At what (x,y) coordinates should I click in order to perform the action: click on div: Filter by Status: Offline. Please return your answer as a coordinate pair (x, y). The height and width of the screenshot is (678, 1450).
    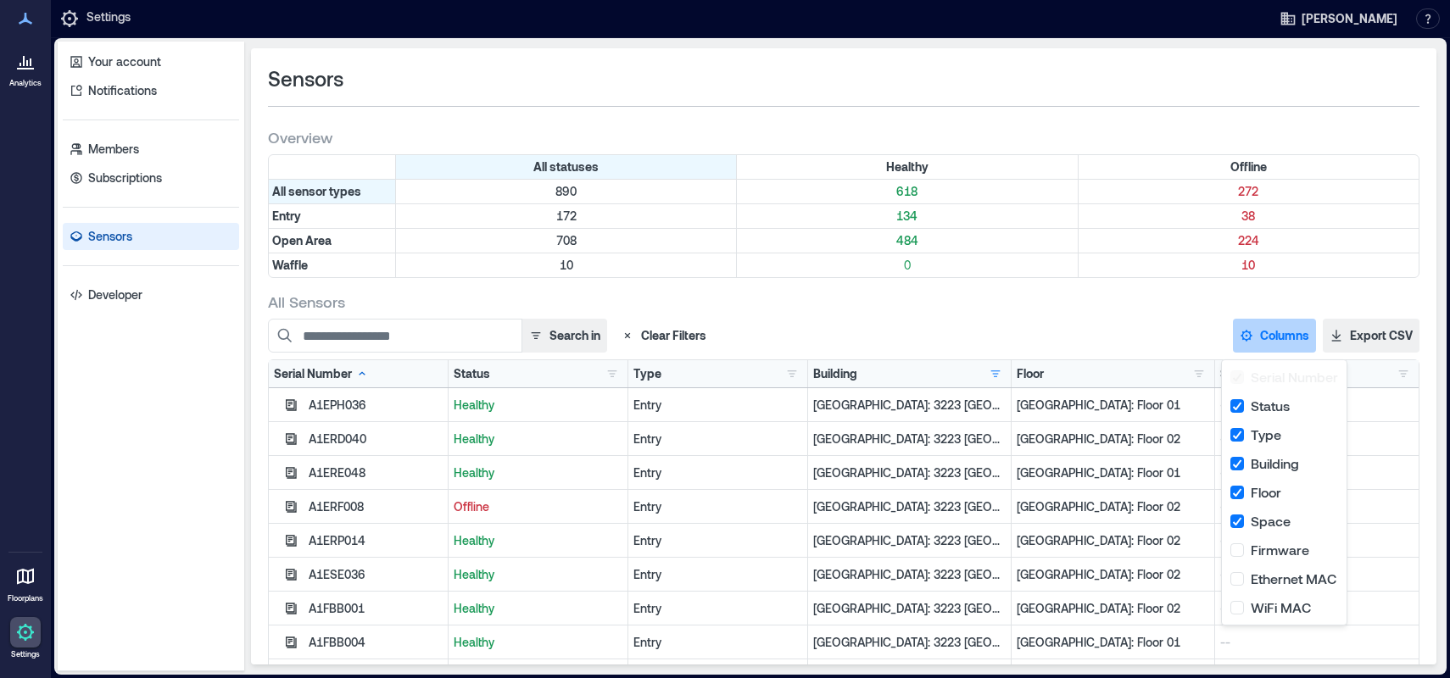
    Looking at the image, I should click on (1248, 167).